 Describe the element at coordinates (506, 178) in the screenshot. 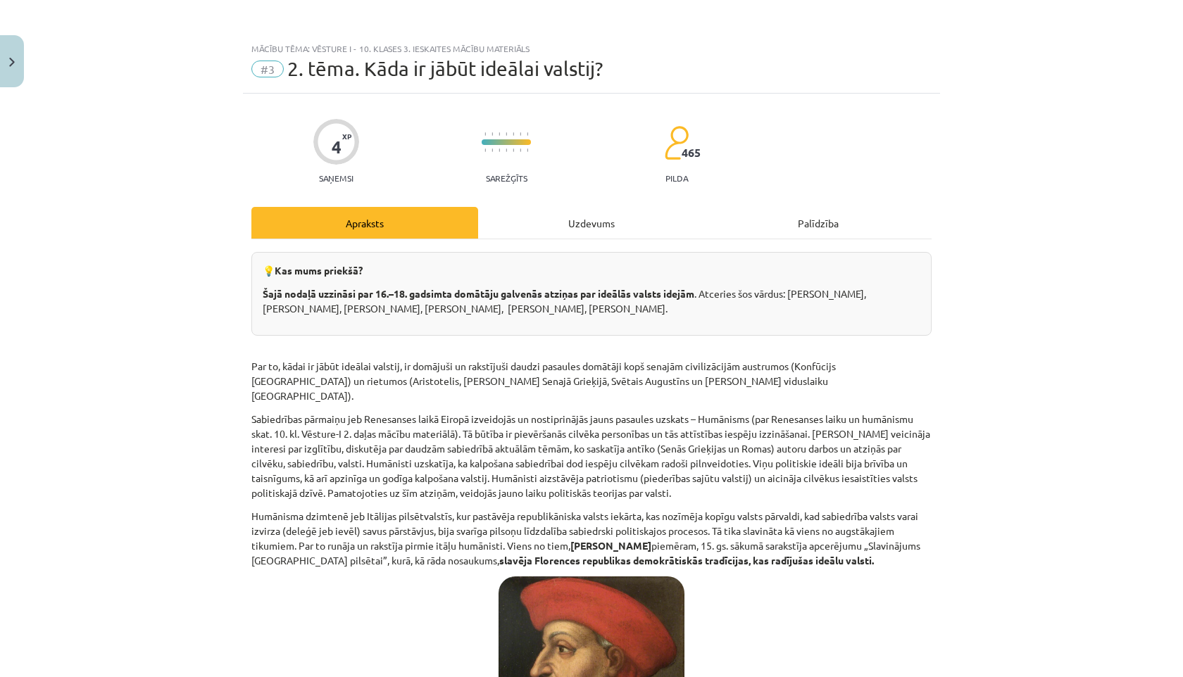

I see `p: Sarežģīts` at that location.